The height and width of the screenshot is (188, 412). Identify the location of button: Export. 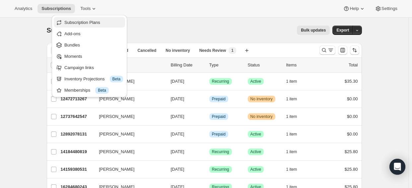
(342, 30).